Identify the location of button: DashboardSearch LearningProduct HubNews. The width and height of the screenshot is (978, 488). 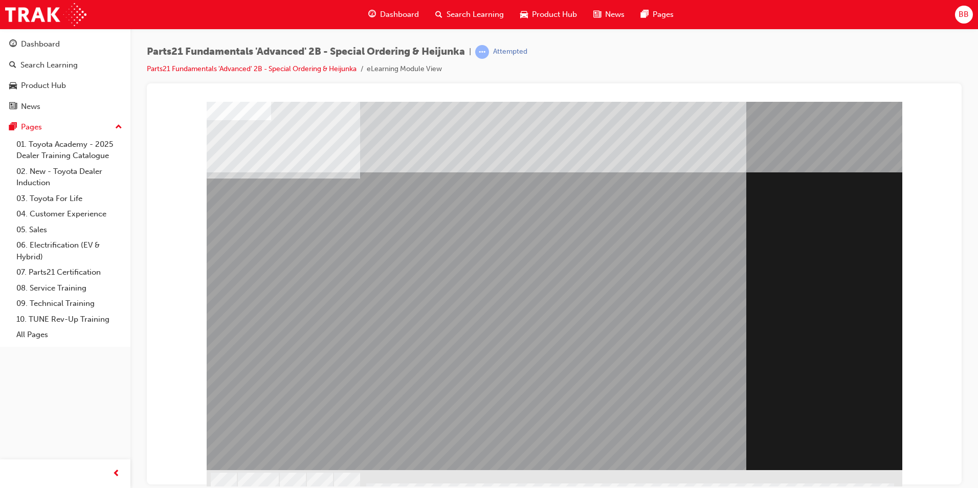
(65, 75).